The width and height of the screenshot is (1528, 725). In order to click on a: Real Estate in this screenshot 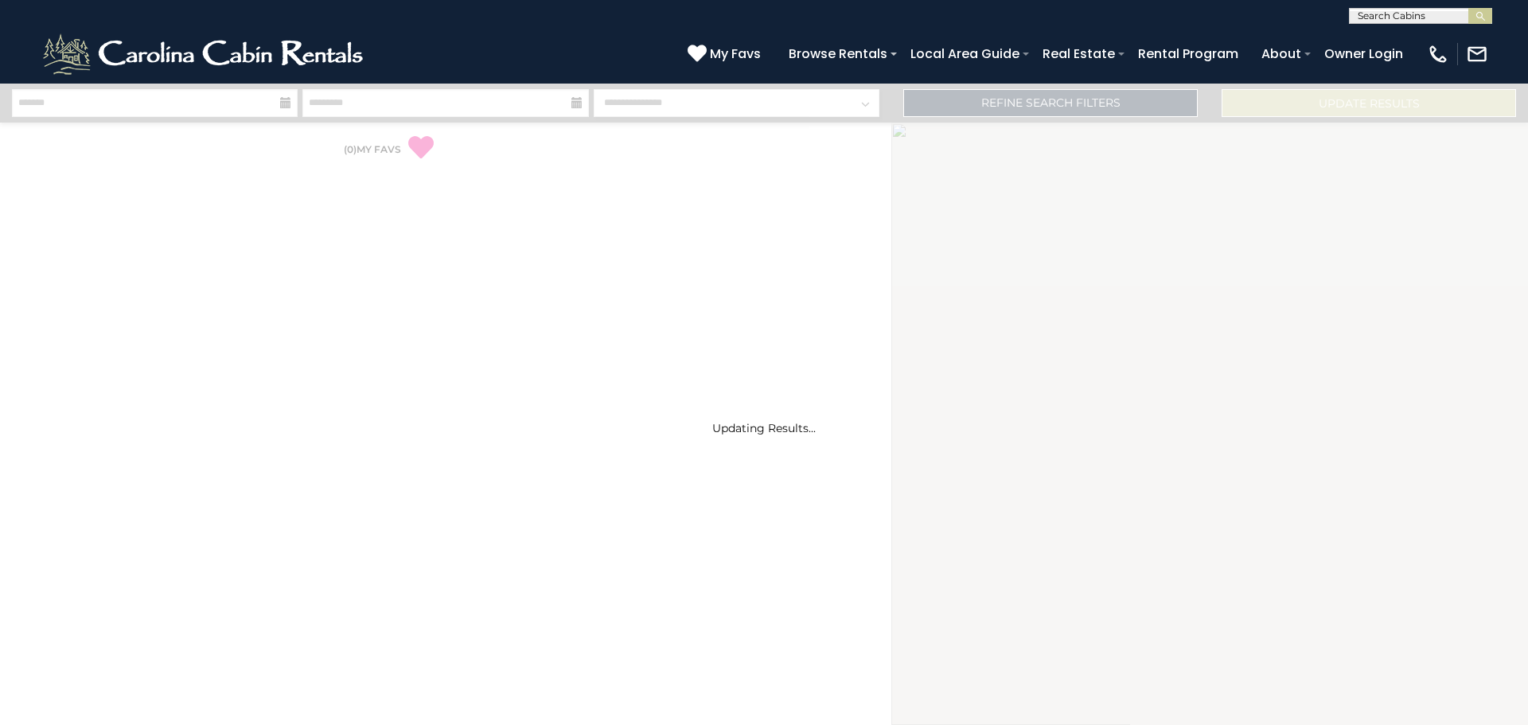, I will do `click(1078, 53)`.